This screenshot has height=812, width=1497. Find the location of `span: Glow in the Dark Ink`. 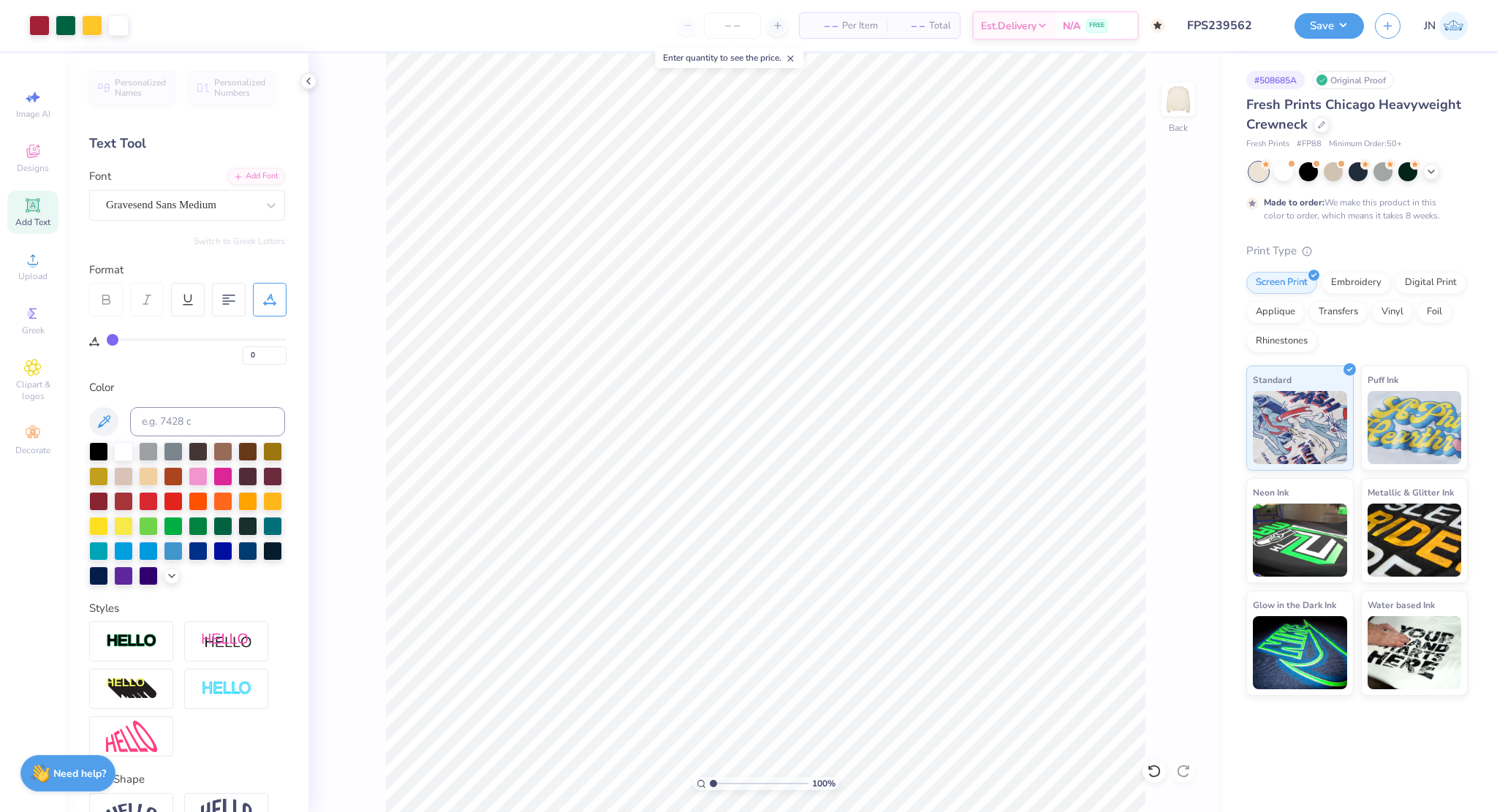

span: Glow in the Dark Ink is located at coordinates (1294, 604).